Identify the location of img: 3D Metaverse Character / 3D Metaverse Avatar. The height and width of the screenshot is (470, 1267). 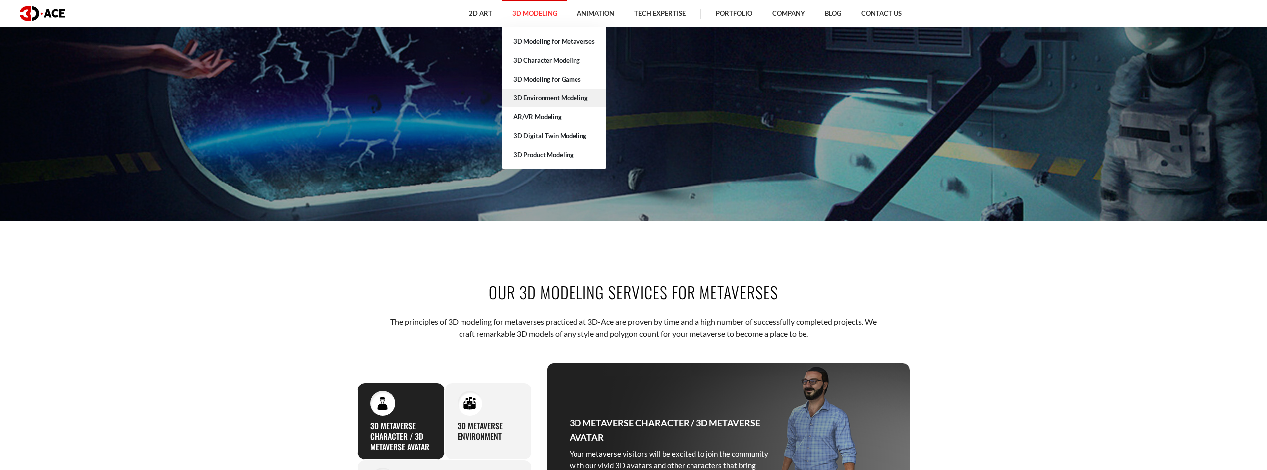
(382, 404).